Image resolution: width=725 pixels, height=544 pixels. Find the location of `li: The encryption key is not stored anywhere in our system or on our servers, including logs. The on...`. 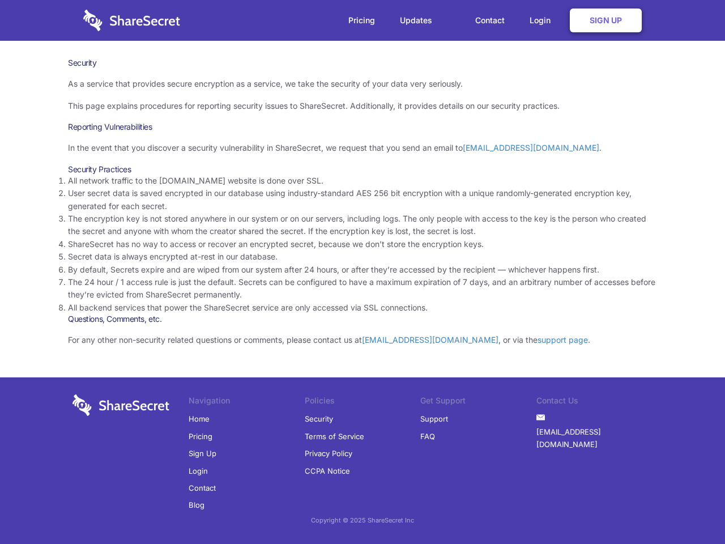

li: The encryption key is not stored anywhere in our system or on our servers, including logs. The on... is located at coordinates (363, 225).